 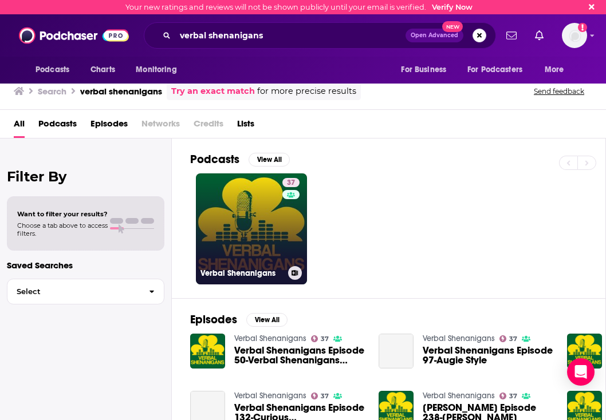 I want to click on h2: Episodes, so click(x=214, y=319).